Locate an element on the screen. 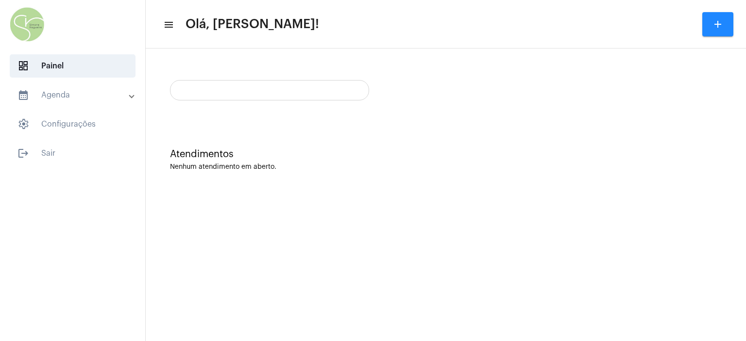 The image size is (746, 341). div: Atendimentos is located at coordinates (446, 154).